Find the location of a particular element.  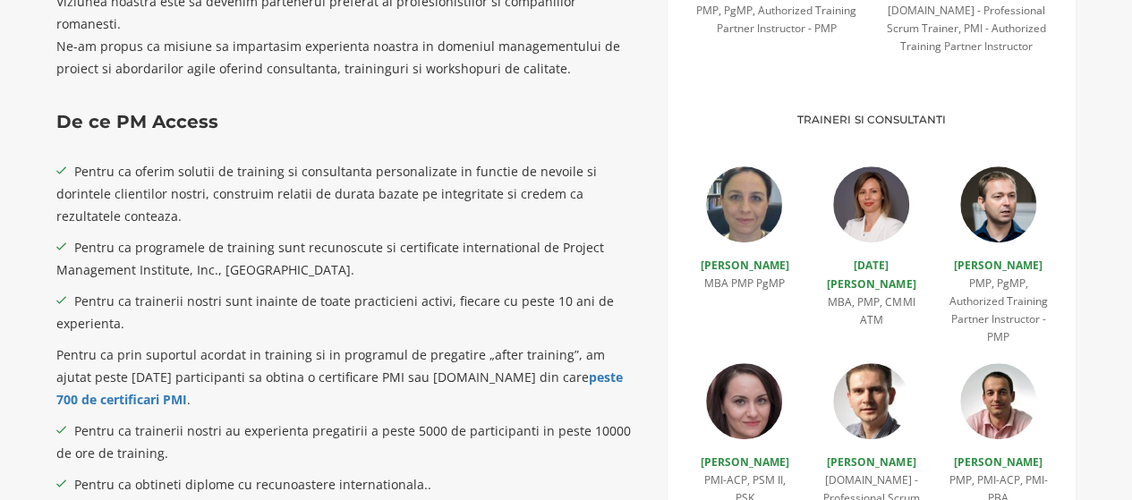

li: Pentru ca trainerii nostri au experienta pregatirii a peste 5000 de participanti in peste 10000 d... is located at coordinates (348, 442).